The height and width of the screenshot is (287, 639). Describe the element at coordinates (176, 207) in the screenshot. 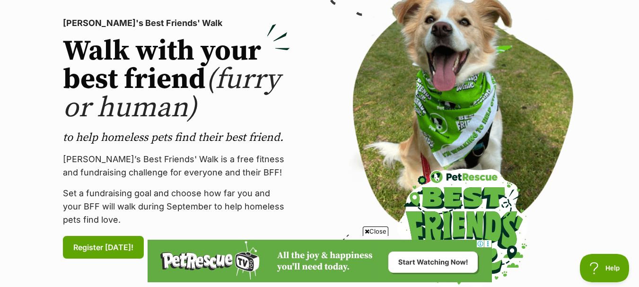

I see `p: Set a fundraising goal and choose how far you and your BFF will walk during September to help hom...` at that location.